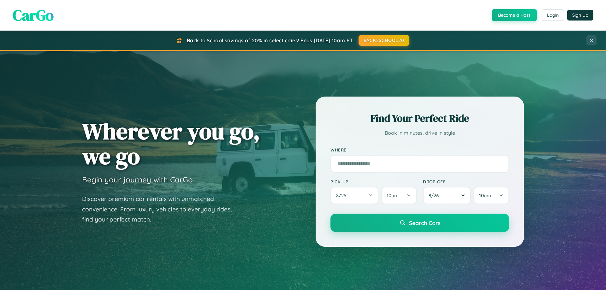  Describe the element at coordinates (343, 195) in the screenshot. I see `span: 8 / 25` at that location.